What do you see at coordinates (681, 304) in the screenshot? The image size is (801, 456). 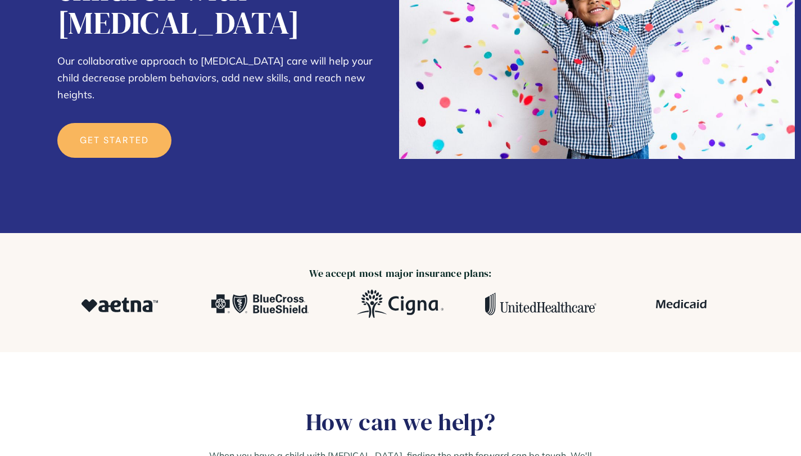 I see `img: Medicaid` at bounding box center [681, 304].